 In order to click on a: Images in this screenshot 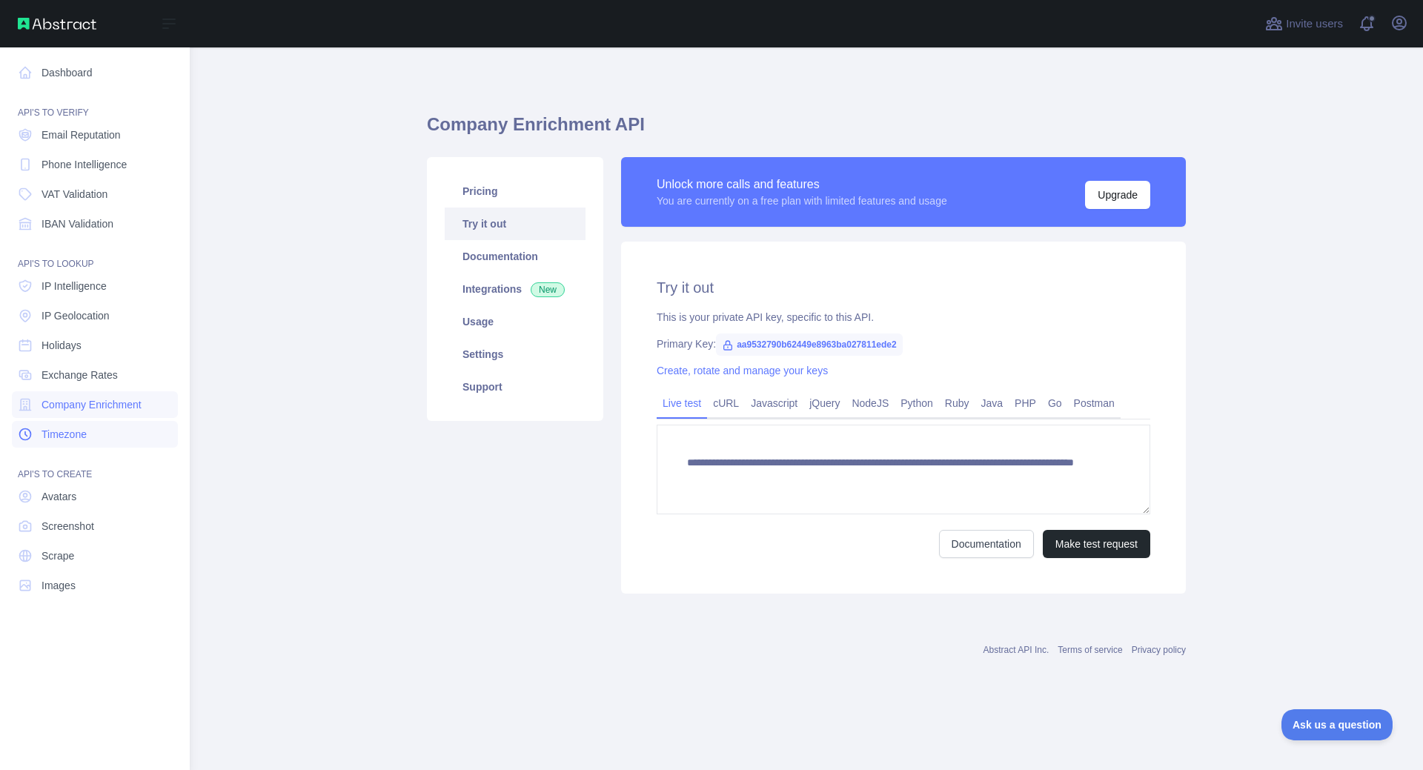, I will do `click(95, 585)`.